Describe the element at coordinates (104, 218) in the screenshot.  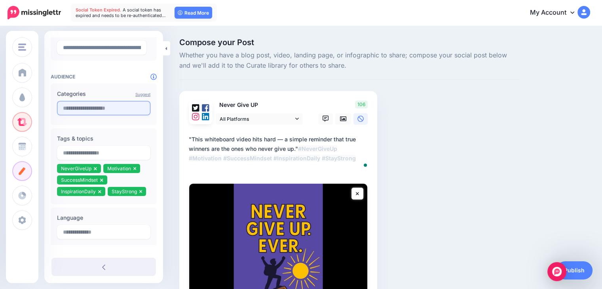
I see `label: Language` at that location.